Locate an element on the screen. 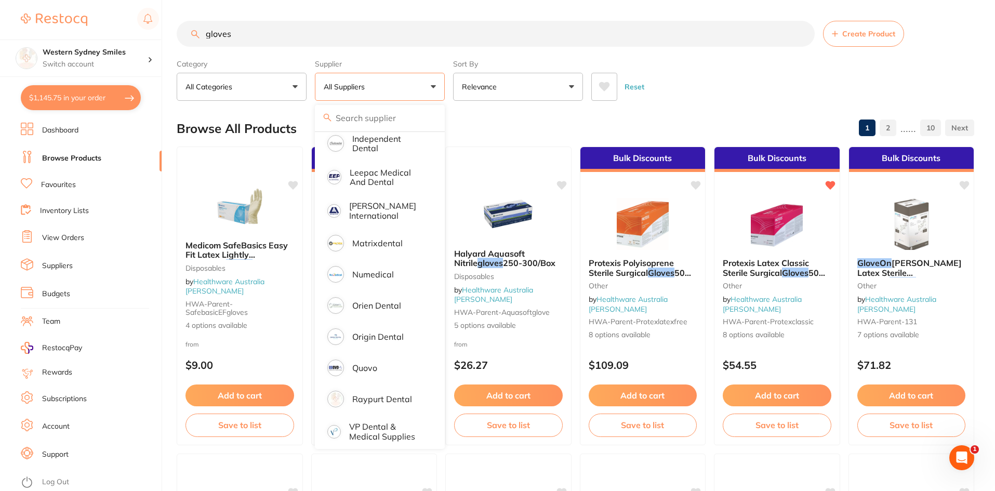  b: Protexis Polyisoprene Sterile Surgical Gloves 50 Pairs/Box is located at coordinates (643, 268).